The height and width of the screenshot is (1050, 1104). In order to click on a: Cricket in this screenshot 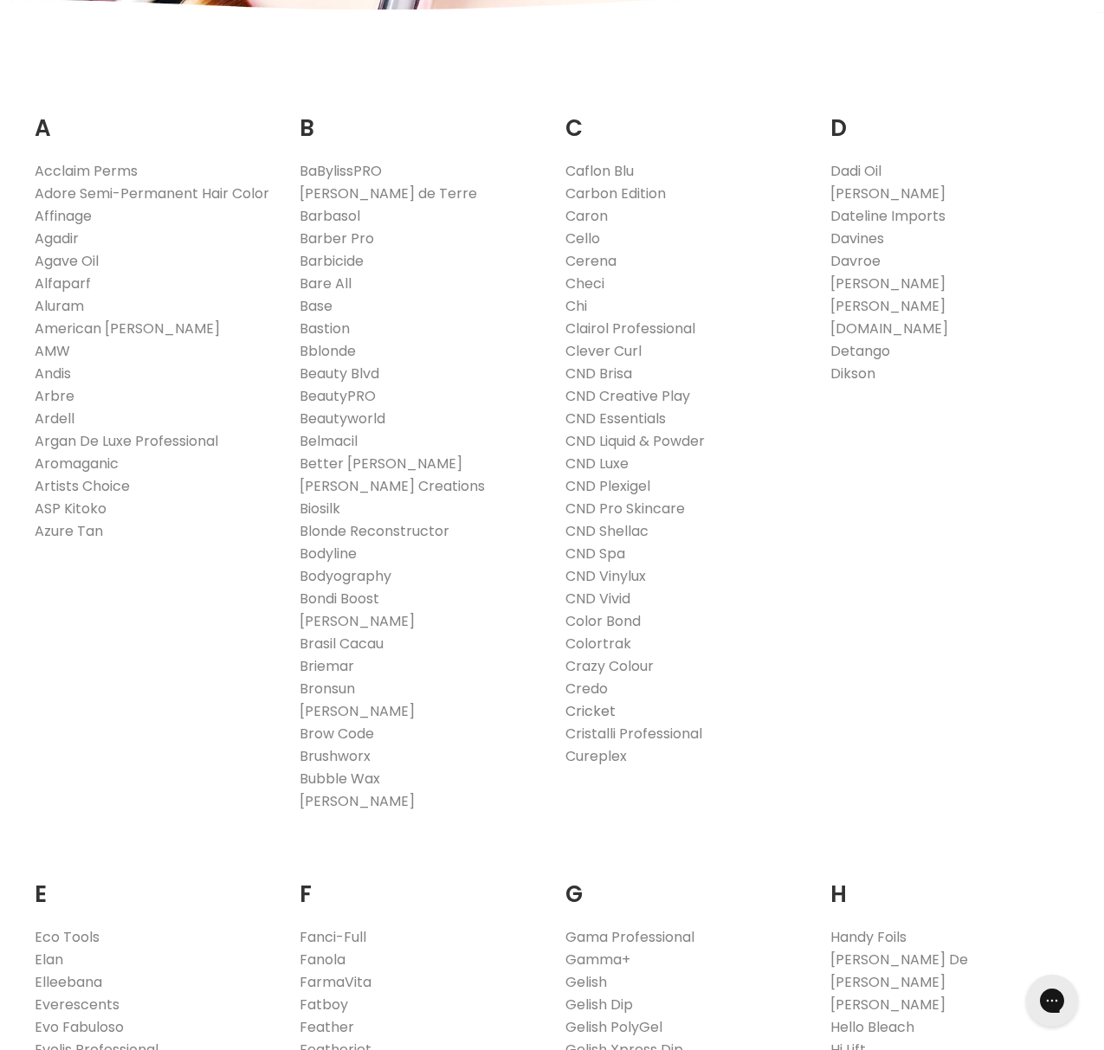, I will do `click(591, 711)`.